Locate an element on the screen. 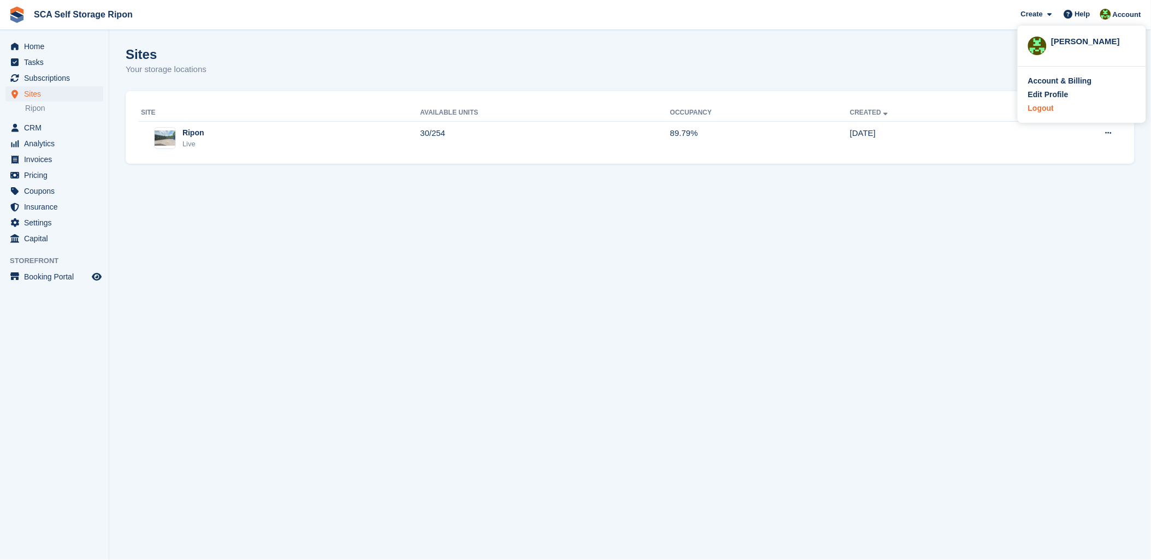 This screenshot has height=560, width=1151. span: Invoices is located at coordinates (57, 159).